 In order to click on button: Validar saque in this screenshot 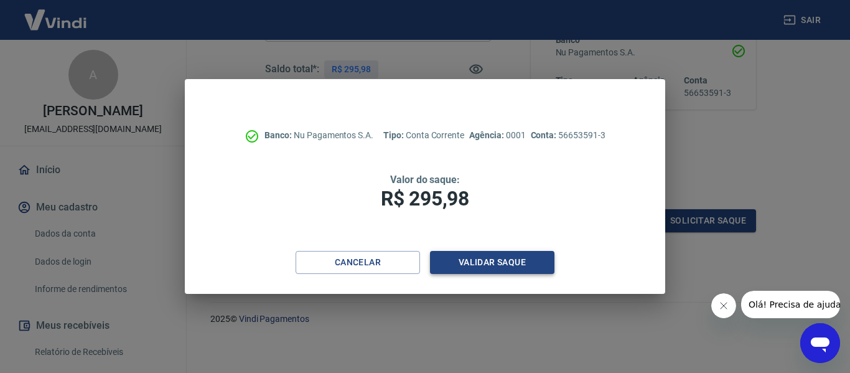, I will do `click(492, 262)`.